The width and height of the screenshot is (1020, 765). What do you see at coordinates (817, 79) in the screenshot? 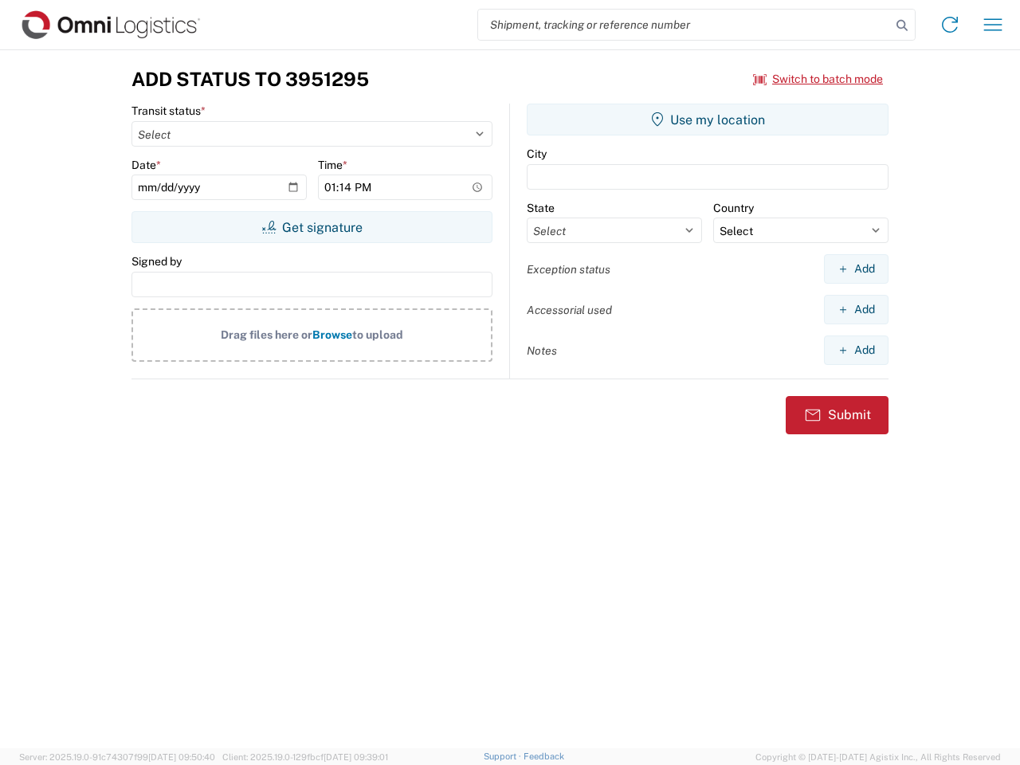
I see `button: Switch to batch mode` at bounding box center [817, 79].